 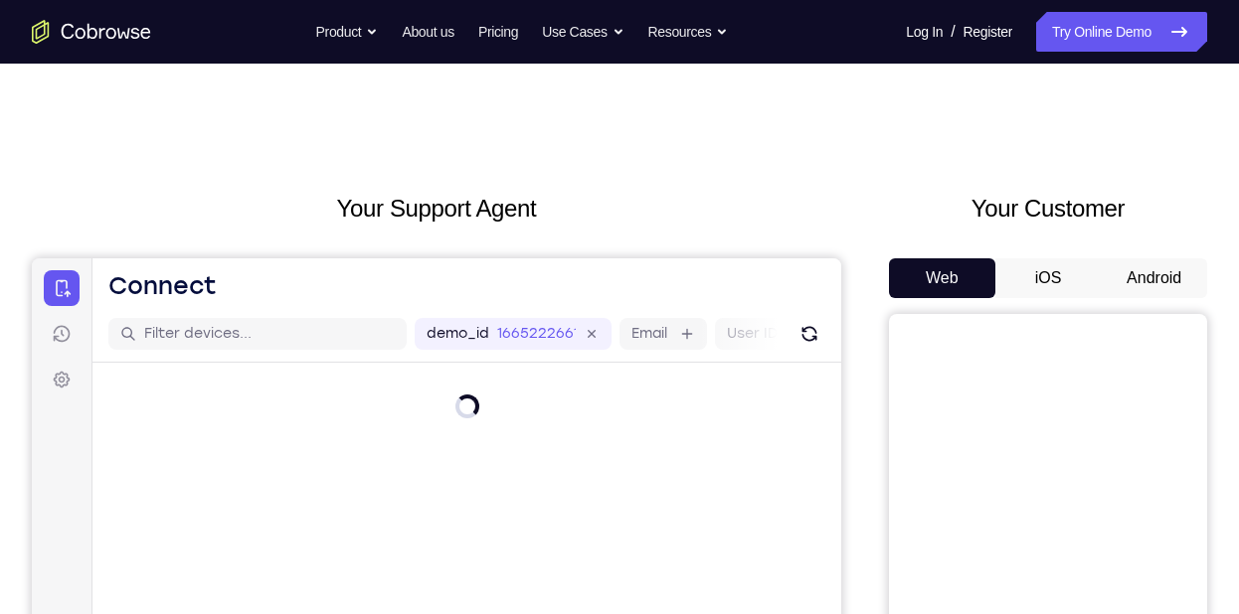 What do you see at coordinates (30, 76) in the screenshot?
I see `a: Sessions` at bounding box center [30, 76].